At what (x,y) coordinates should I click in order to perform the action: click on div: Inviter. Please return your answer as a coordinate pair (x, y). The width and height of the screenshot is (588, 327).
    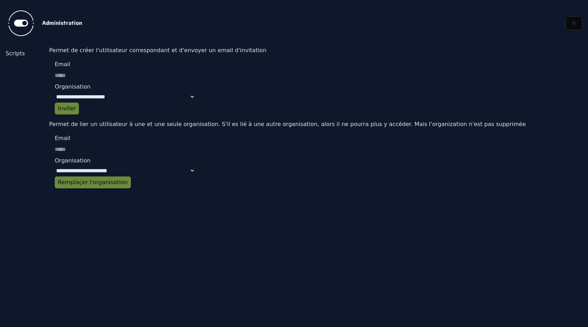
    Looking at the image, I should click on (67, 109).